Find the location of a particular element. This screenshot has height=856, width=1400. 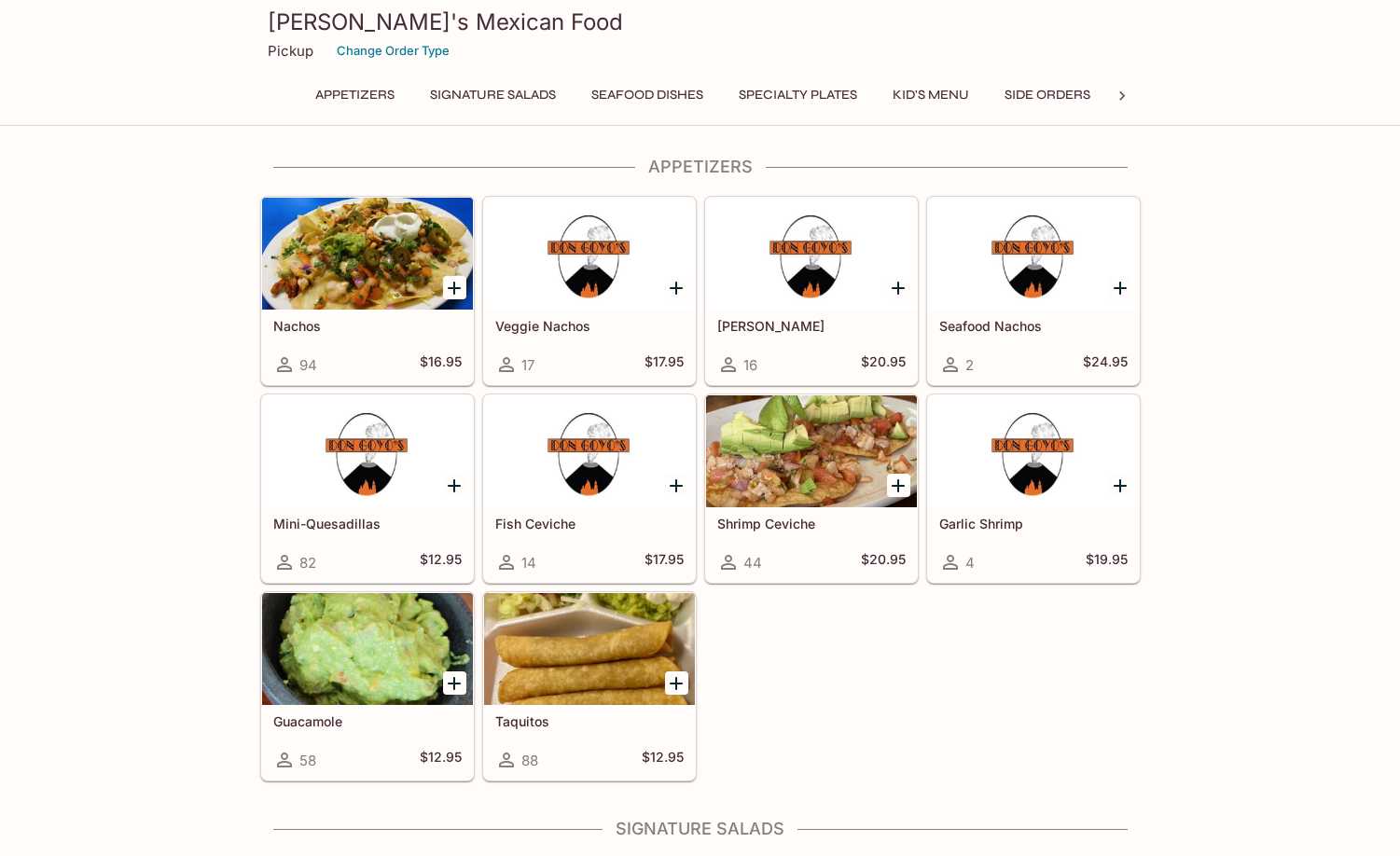

div: Veggie Nachos is located at coordinates (589, 254).